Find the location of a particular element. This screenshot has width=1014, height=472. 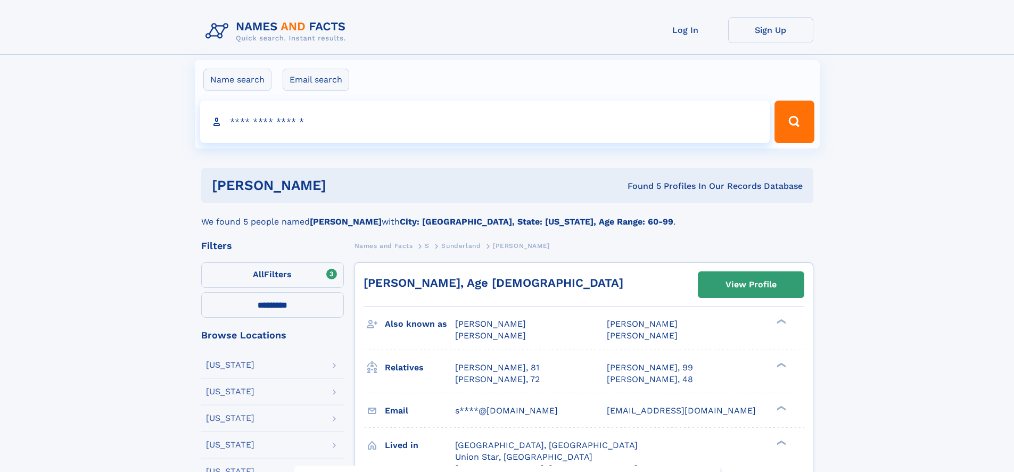

span: S is located at coordinates (427, 246).